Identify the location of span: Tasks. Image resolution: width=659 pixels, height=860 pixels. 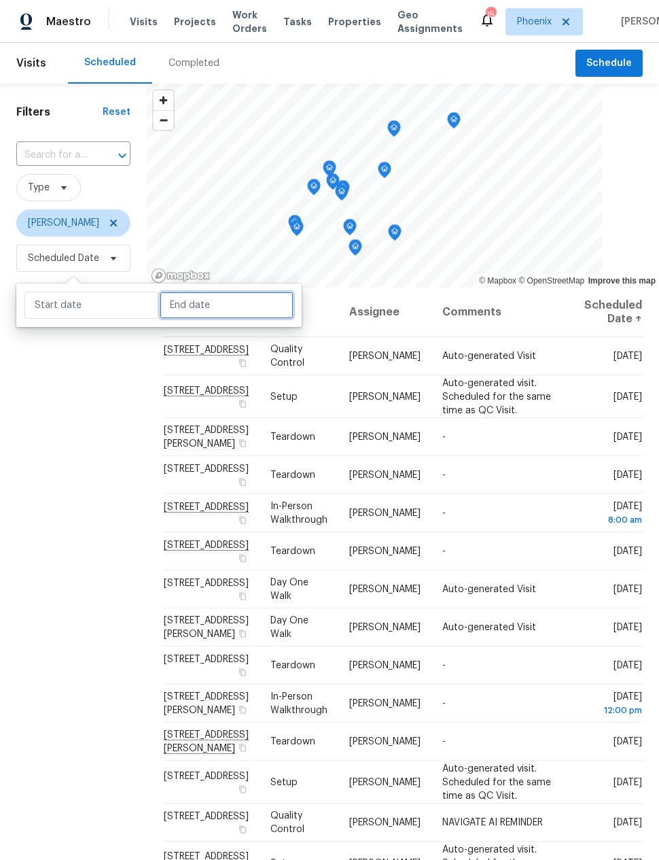
(298, 22).